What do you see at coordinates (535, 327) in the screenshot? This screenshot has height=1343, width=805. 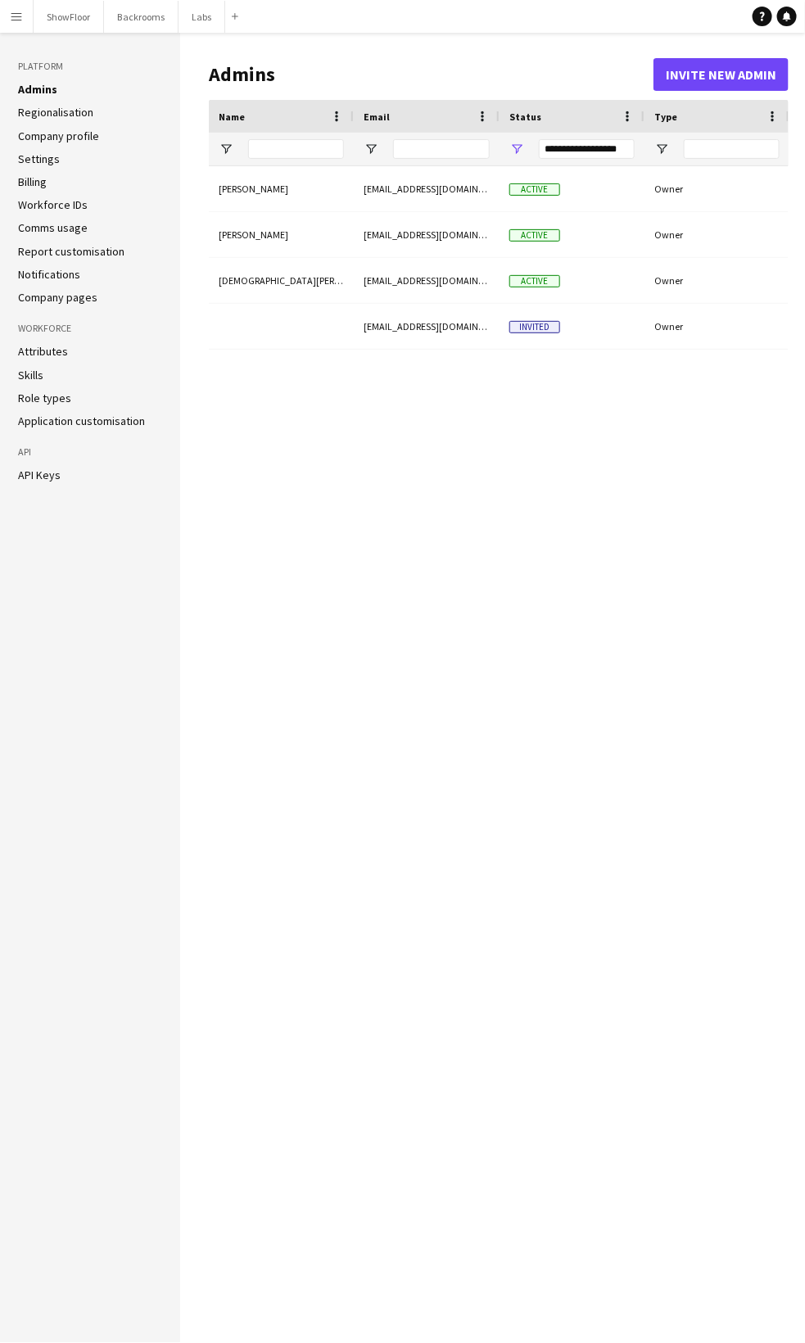 I see `span: Invited` at bounding box center [535, 327].